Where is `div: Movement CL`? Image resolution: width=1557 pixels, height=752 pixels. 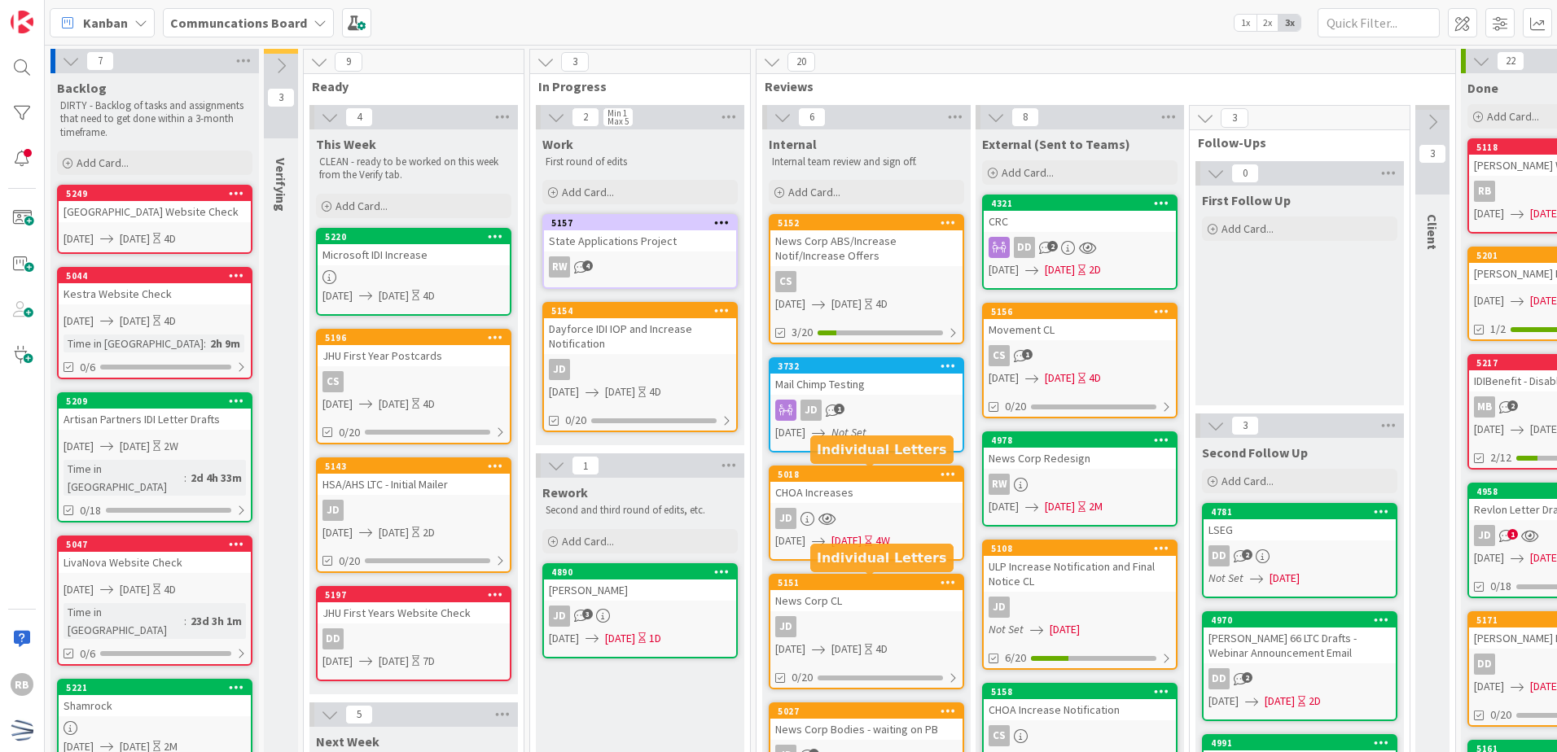
div: Movement CL is located at coordinates (1080, 330).